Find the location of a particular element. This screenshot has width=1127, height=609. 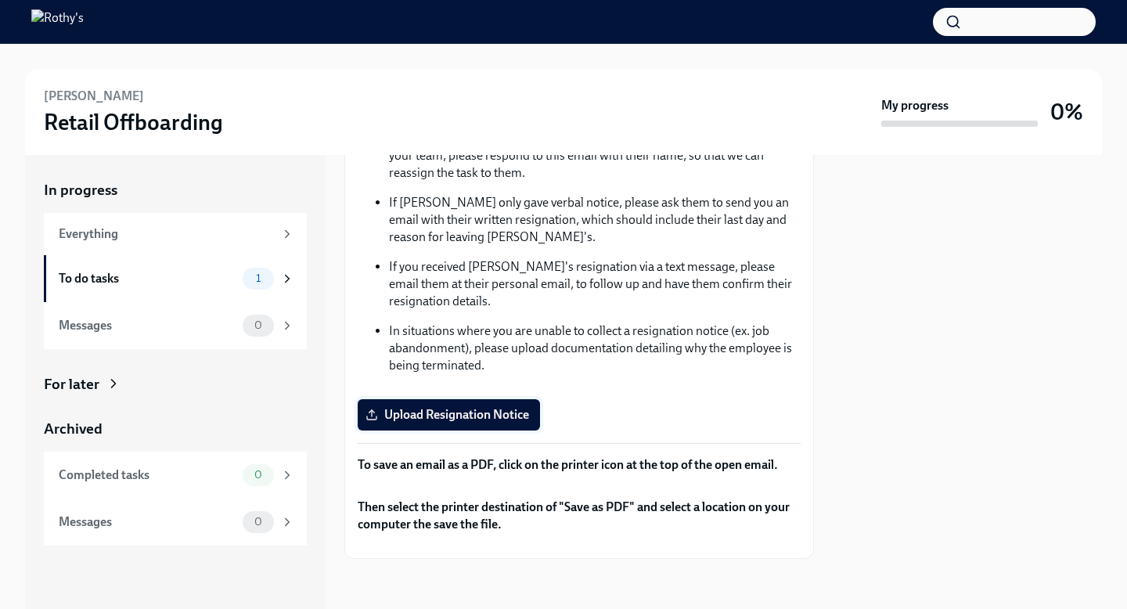

h3: Retail Offboarding is located at coordinates (133, 122).